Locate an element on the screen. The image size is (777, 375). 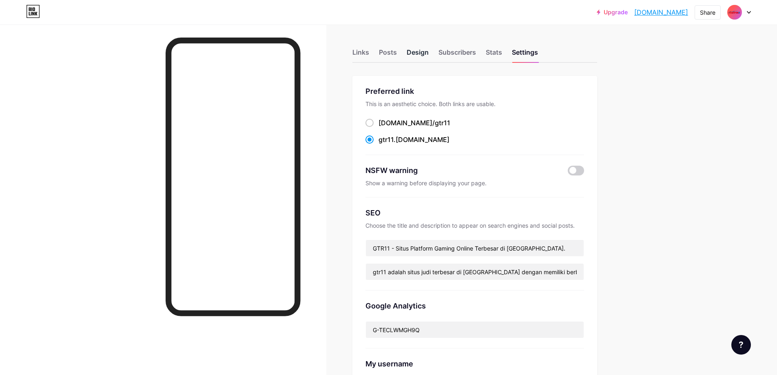
div: Subscribers is located at coordinates (457, 55).